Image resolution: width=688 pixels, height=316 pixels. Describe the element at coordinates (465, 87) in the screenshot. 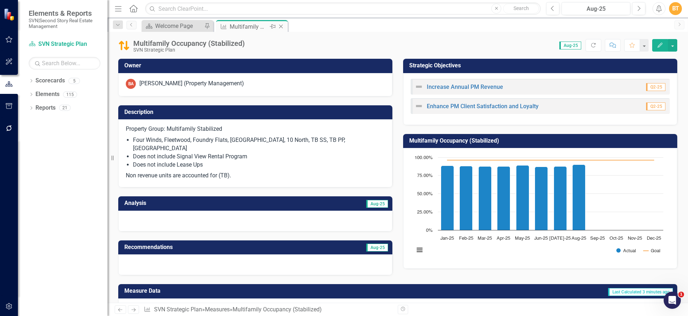

I see `a: Increase Annual PM Revenue` at that location.